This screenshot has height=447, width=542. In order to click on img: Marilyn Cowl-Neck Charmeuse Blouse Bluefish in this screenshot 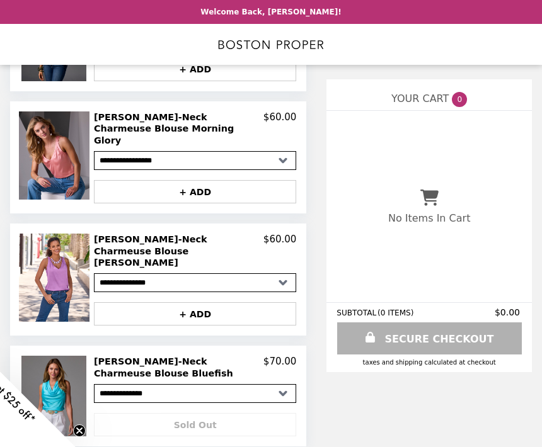, I will do `click(55, 396)`.